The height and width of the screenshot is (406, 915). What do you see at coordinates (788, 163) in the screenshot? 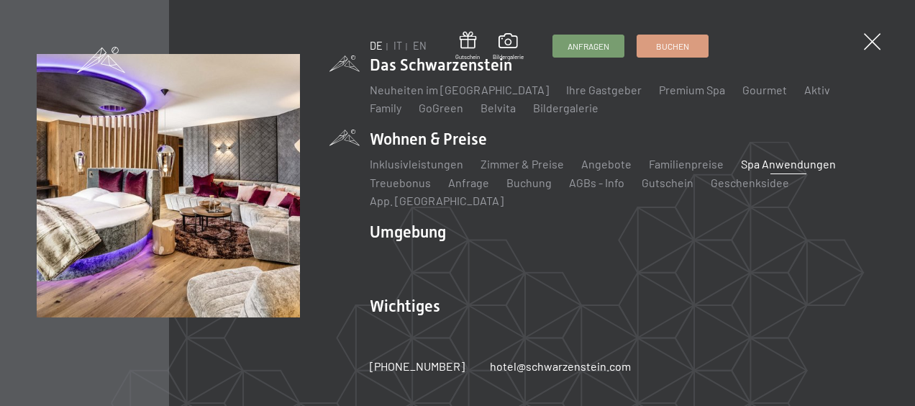
I see `a: Spa Anwendungen` at bounding box center [788, 163].